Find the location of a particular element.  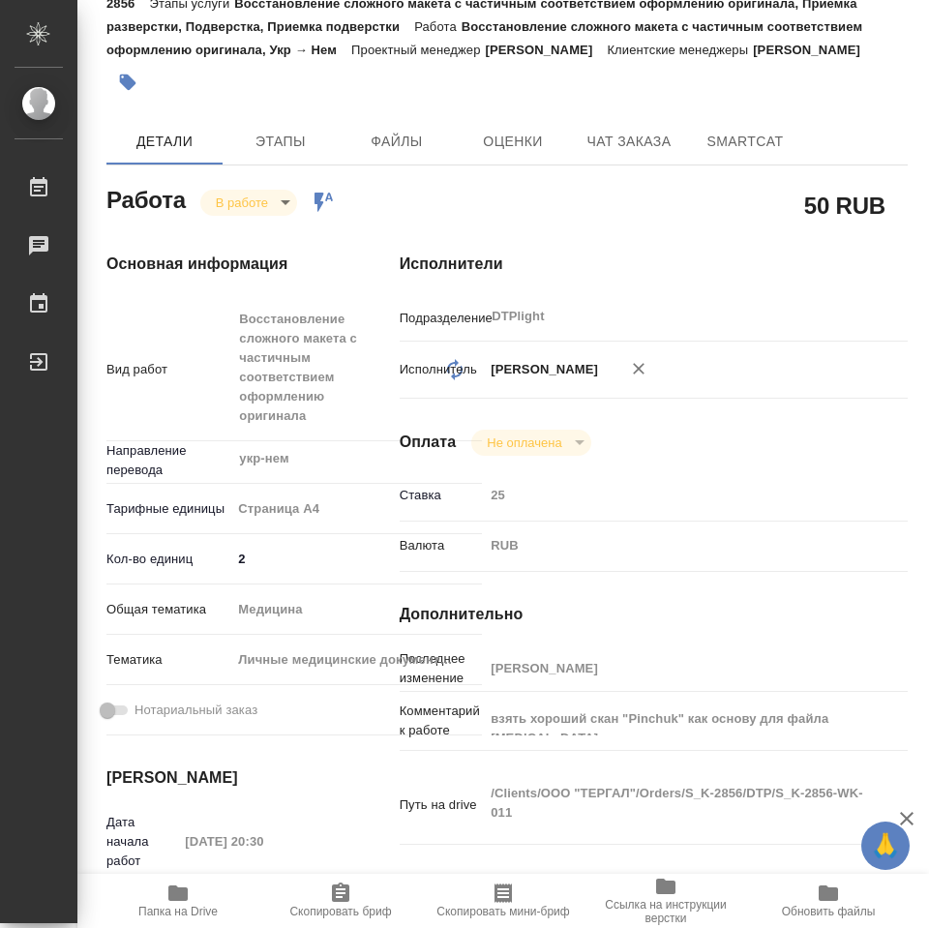

span: Скопировать бриф is located at coordinates (340, 912).